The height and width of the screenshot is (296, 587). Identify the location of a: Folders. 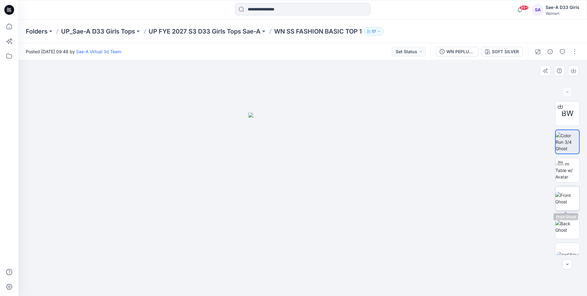
(37, 31).